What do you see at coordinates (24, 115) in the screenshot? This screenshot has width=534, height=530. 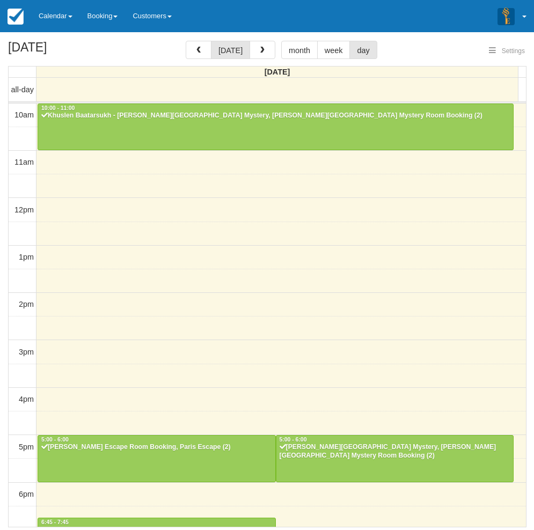 I see `span: 10am` at bounding box center [24, 115].